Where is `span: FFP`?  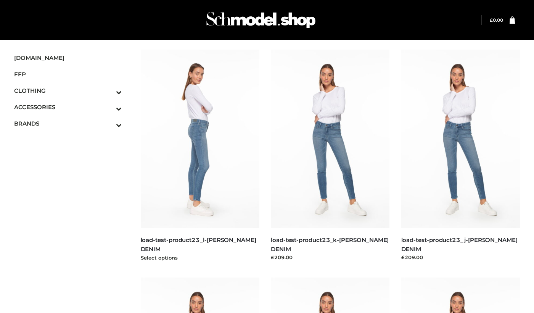
span: FFP is located at coordinates (68, 74).